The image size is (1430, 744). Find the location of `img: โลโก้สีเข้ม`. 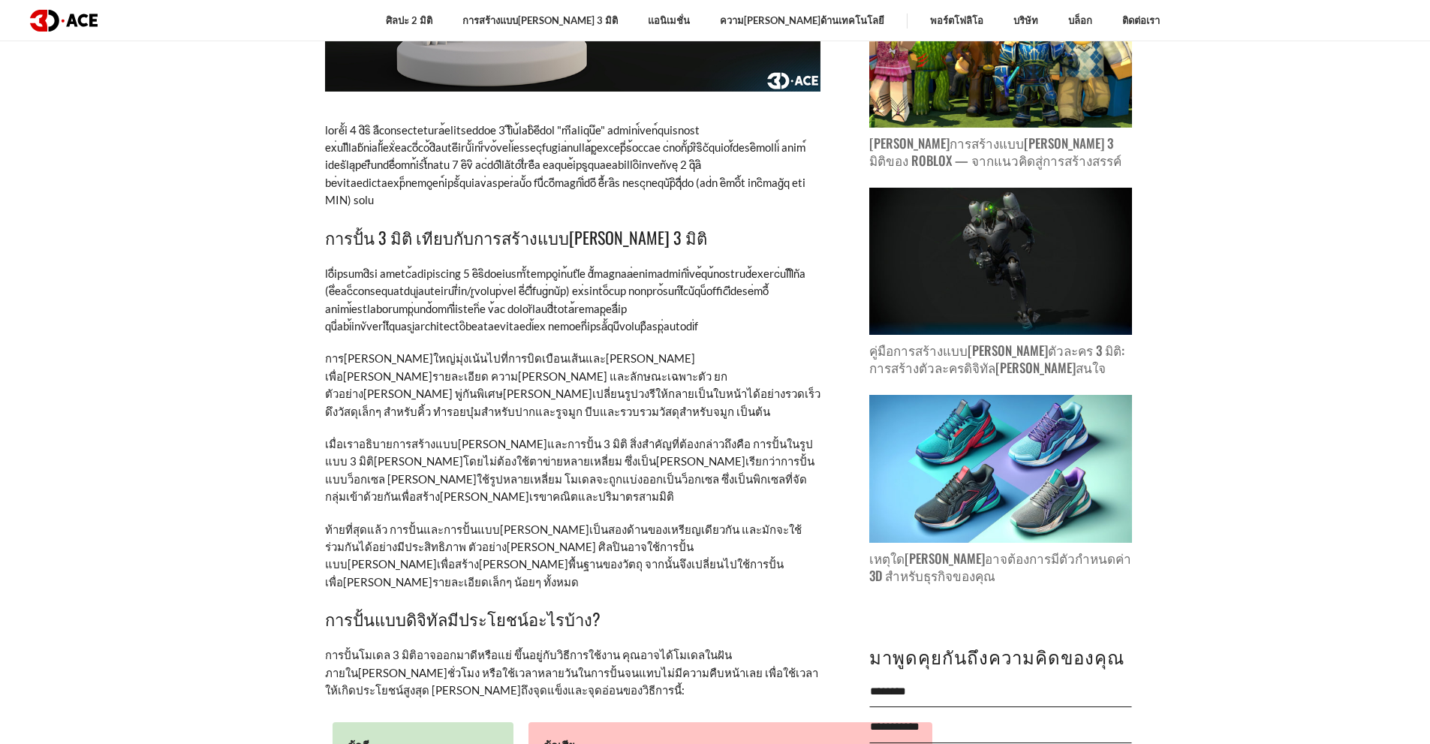

img: โลโก้สีเข้ม is located at coordinates (64, 20).